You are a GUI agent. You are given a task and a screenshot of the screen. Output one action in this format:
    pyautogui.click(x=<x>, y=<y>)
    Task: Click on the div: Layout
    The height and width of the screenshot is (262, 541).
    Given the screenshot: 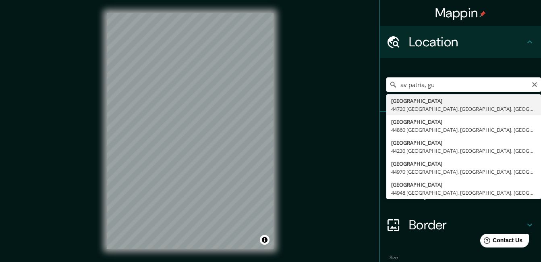 What is the action you would take?
    pyautogui.click(x=460, y=193)
    